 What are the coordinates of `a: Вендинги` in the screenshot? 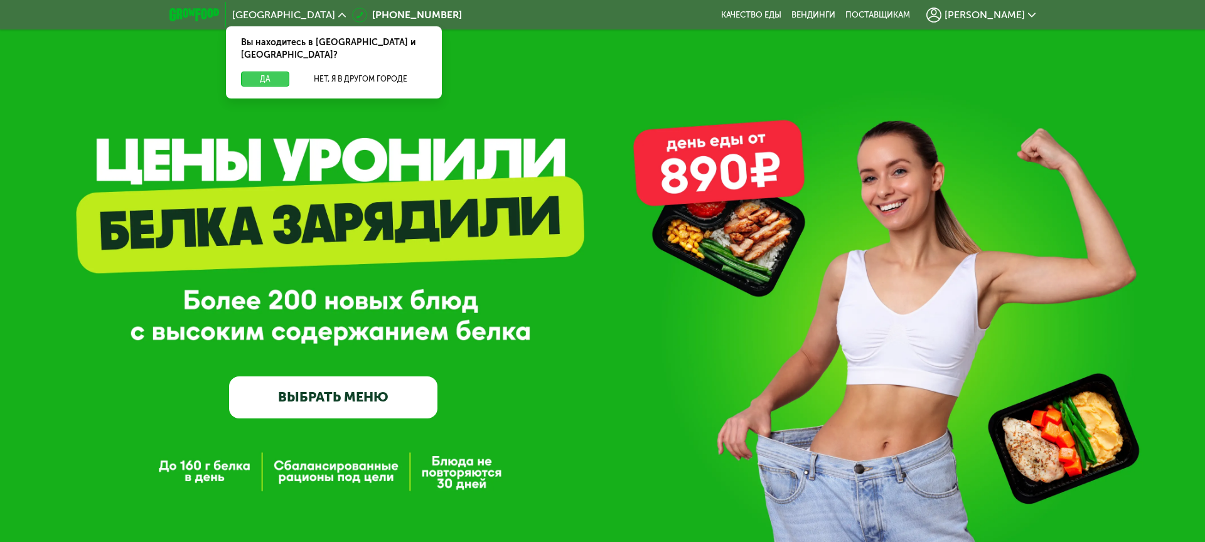 It's located at (813, 15).